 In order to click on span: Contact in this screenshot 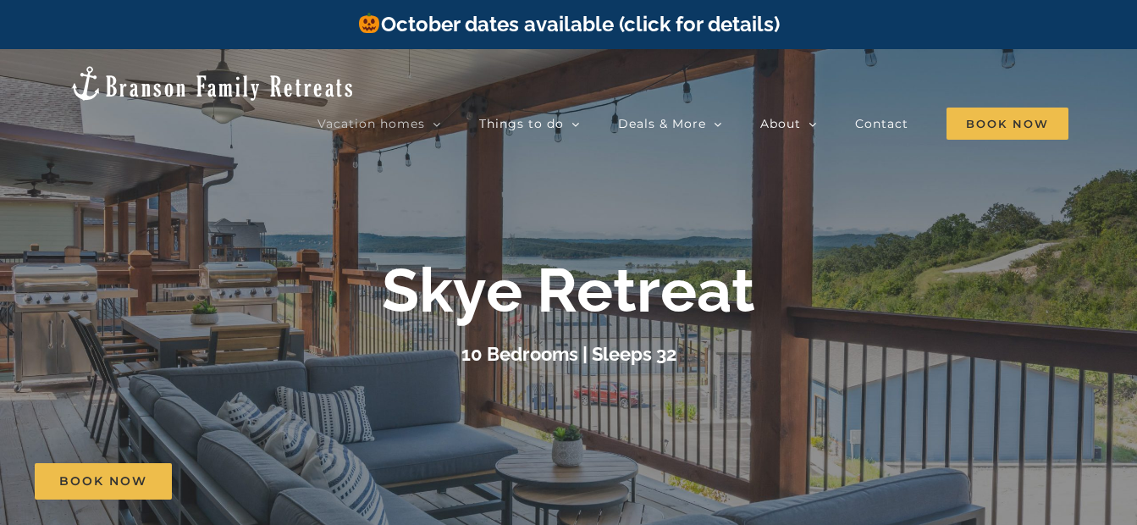, I will do `click(881, 124)`.